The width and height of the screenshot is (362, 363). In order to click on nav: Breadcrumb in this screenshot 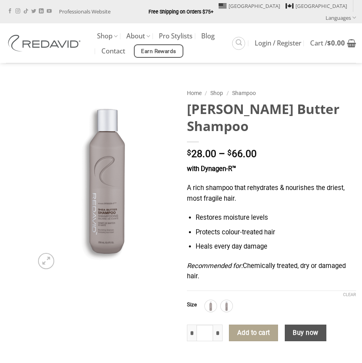, I will do `click(271, 93)`.